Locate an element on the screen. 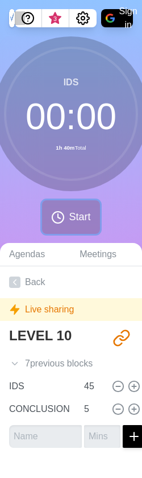 This screenshot has height=478, width=142. span: Start is located at coordinates (80, 217).